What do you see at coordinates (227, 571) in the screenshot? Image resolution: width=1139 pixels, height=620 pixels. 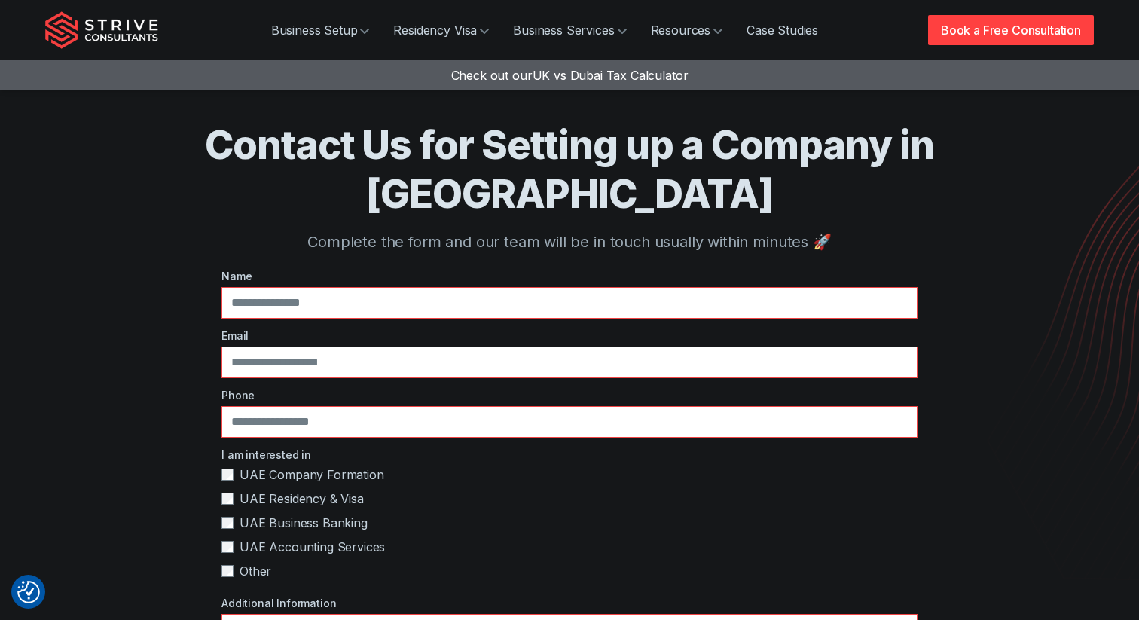 I see `input: Other` at bounding box center [227, 571].